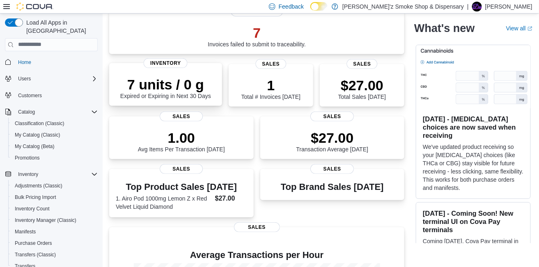 This screenshot has height=267, width=539. I want to click on a: Purchase Orders, so click(33, 243).